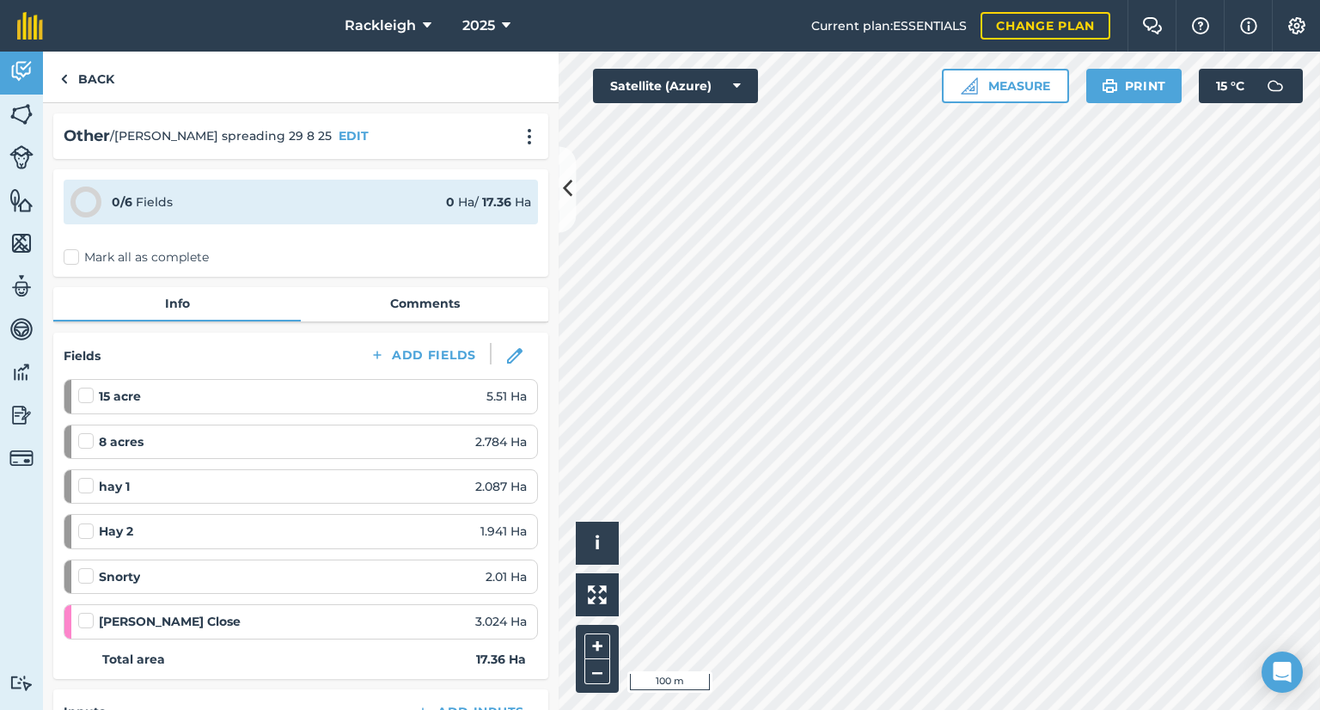  What do you see at coordinates (114, 487) in the screenshot?
I see `strong: hay 1` at bounding box center [114, 487].